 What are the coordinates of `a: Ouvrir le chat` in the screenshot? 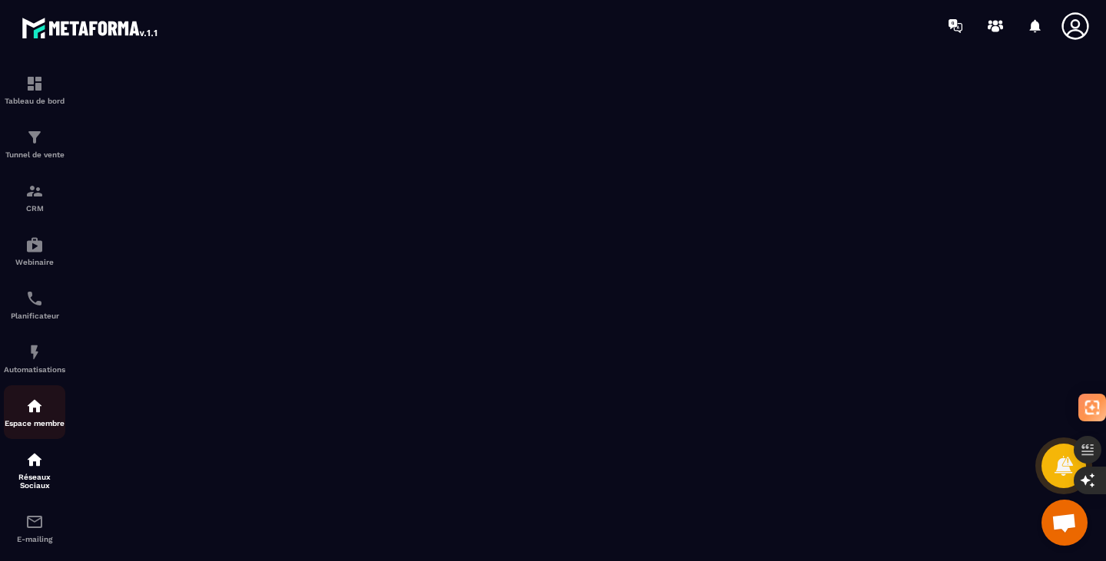 It's located at (1064, 523).